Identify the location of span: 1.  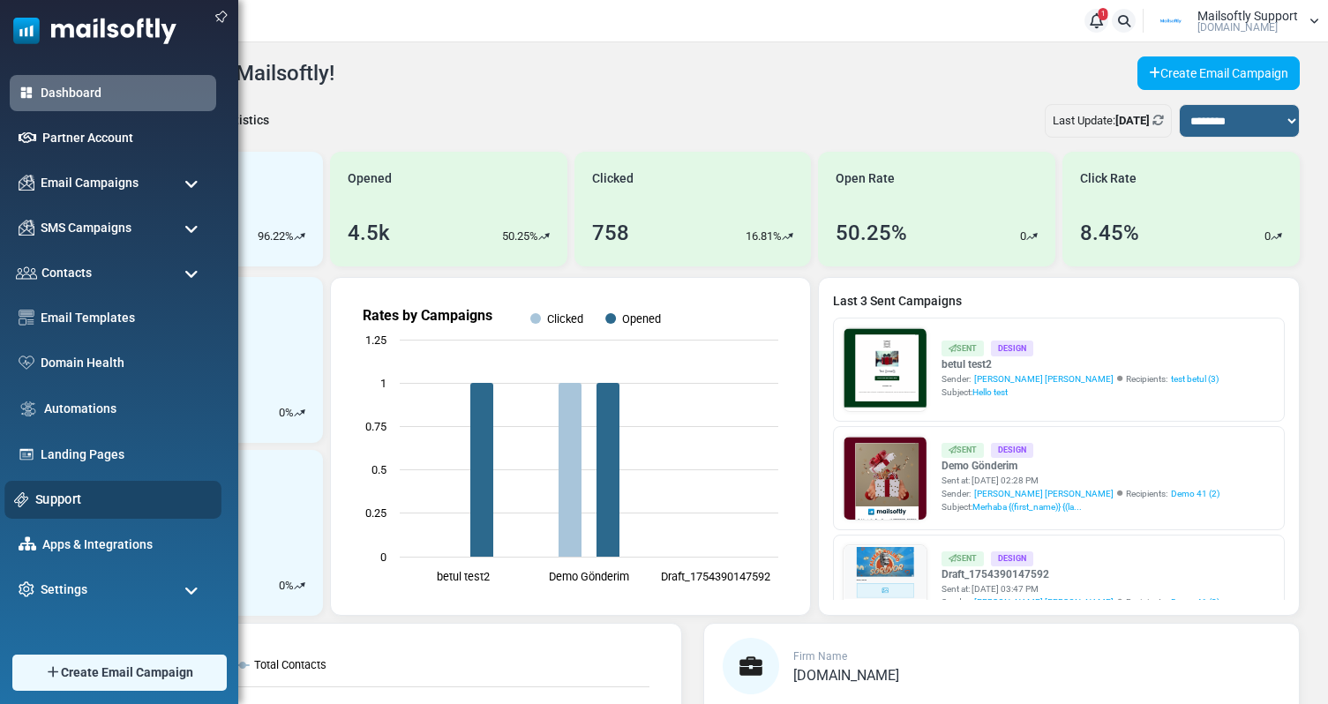
(1103, 14).